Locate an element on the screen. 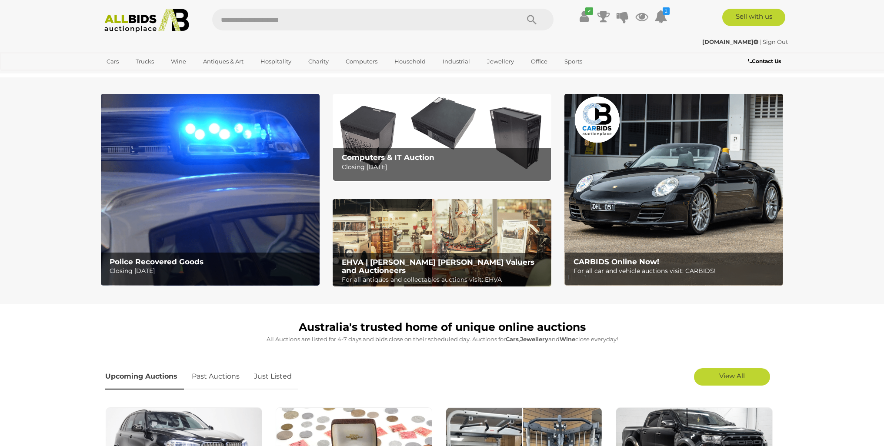  b: Police Recovered Goods is located at coordinates (156, 262).